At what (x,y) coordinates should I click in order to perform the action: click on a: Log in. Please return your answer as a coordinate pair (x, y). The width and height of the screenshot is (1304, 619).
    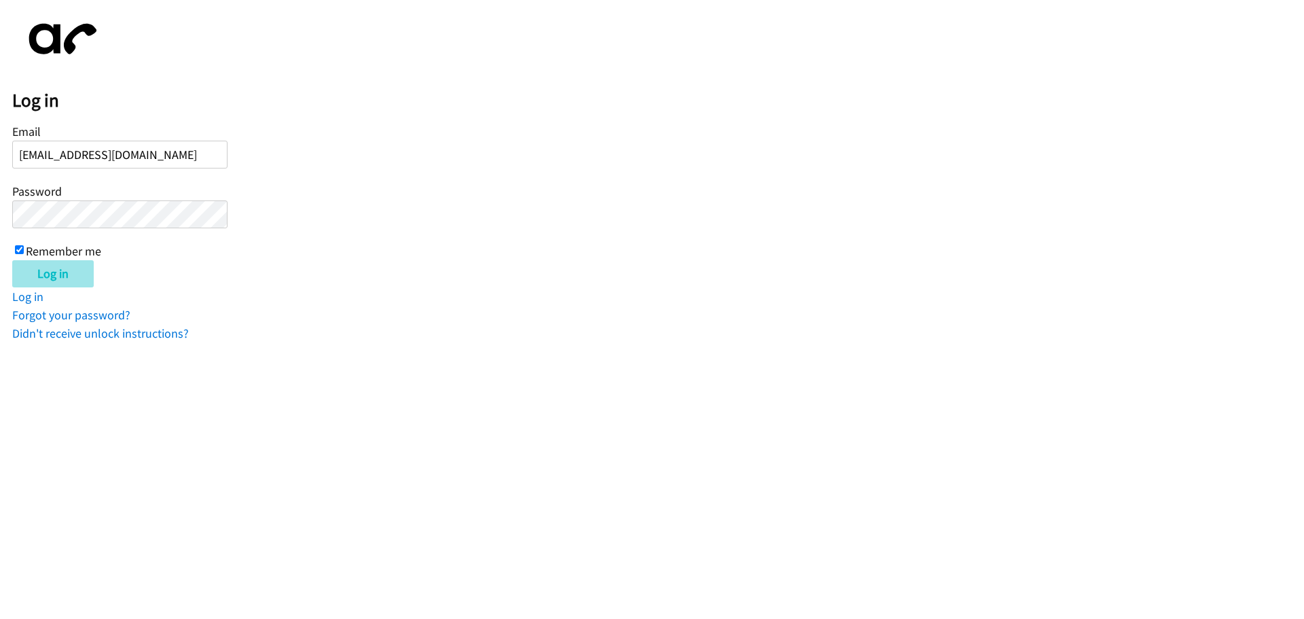
    Looking at the image, I should click on (28, 296).